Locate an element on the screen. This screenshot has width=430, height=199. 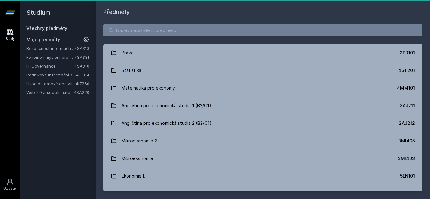
a: Statistika 4ST201 is located at coordinates (263, 70).